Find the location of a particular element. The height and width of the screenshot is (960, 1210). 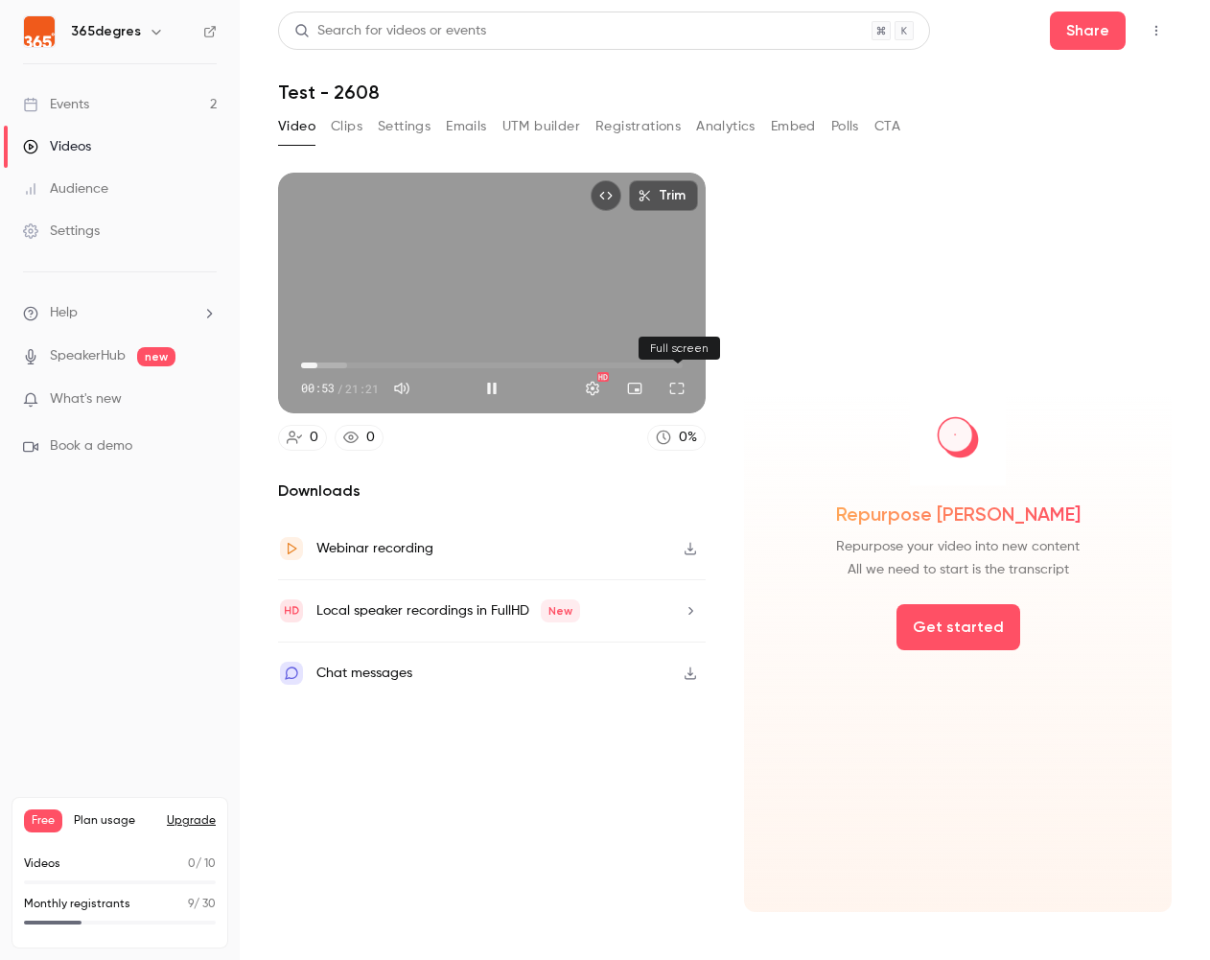

div: Audience is located at coordinates (65, 189).